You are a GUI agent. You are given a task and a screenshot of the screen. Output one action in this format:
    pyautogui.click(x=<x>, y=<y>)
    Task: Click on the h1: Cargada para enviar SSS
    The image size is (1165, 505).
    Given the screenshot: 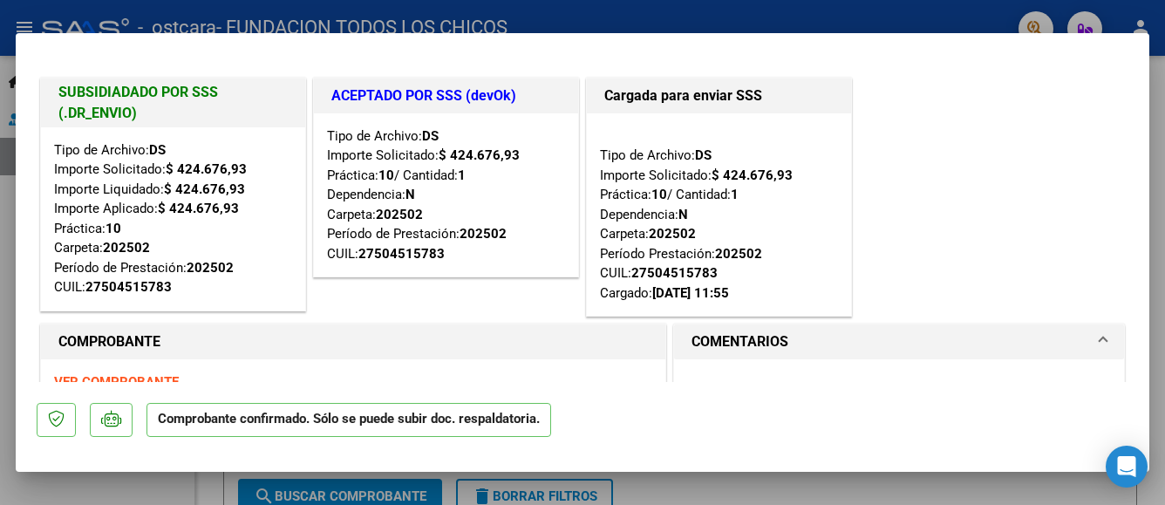 What is the action you would take?
    pyautogui.click(x=718, y=96)
    